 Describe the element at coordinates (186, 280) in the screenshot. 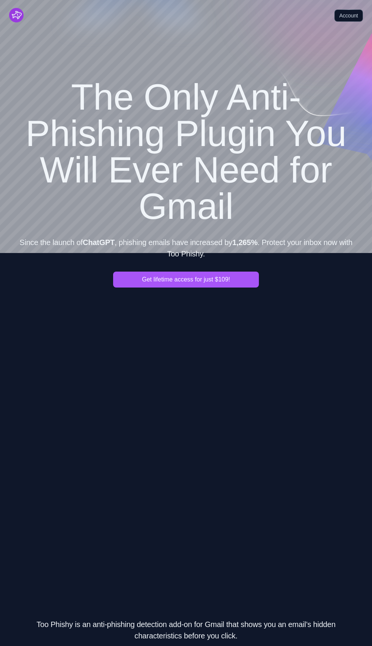

I see `button: Get lifetime access for just $109!` at that location.